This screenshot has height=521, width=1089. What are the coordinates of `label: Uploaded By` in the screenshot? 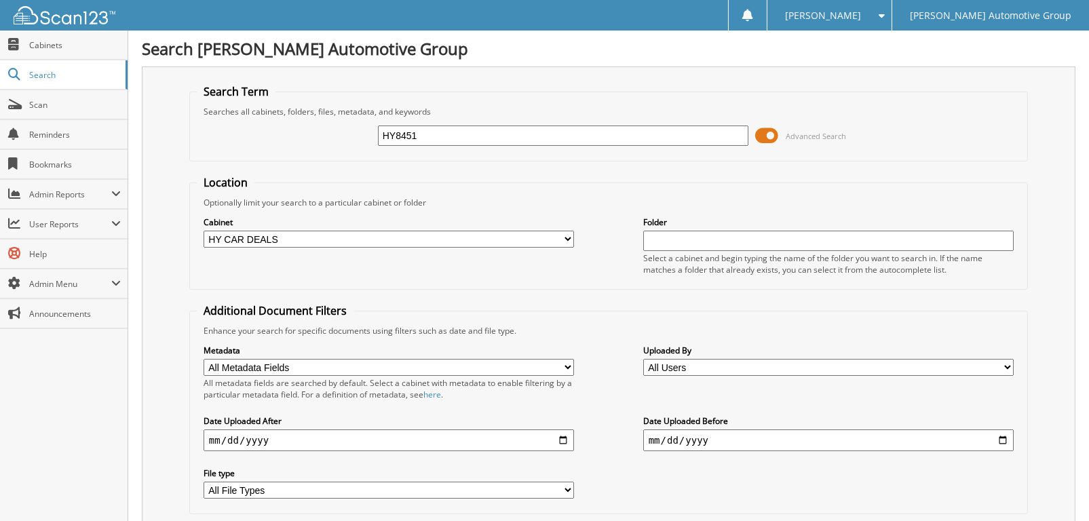 It's located at (829, 350).